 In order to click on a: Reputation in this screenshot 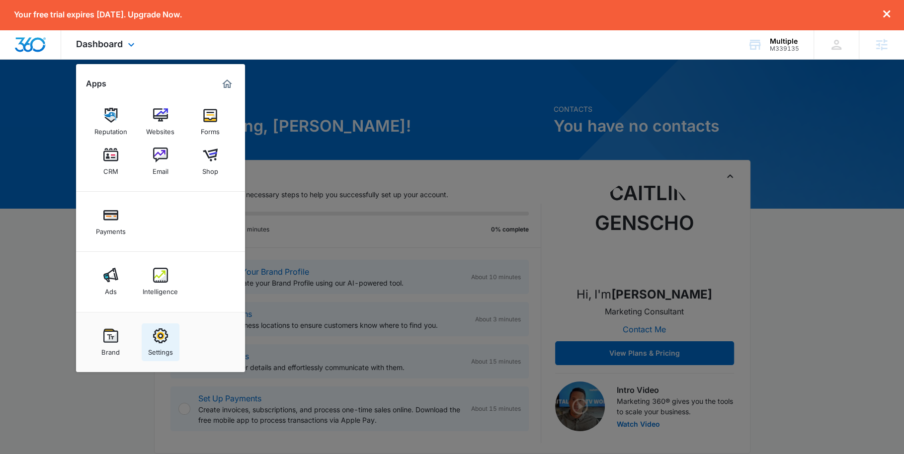, I will do `click(111, 122)`.